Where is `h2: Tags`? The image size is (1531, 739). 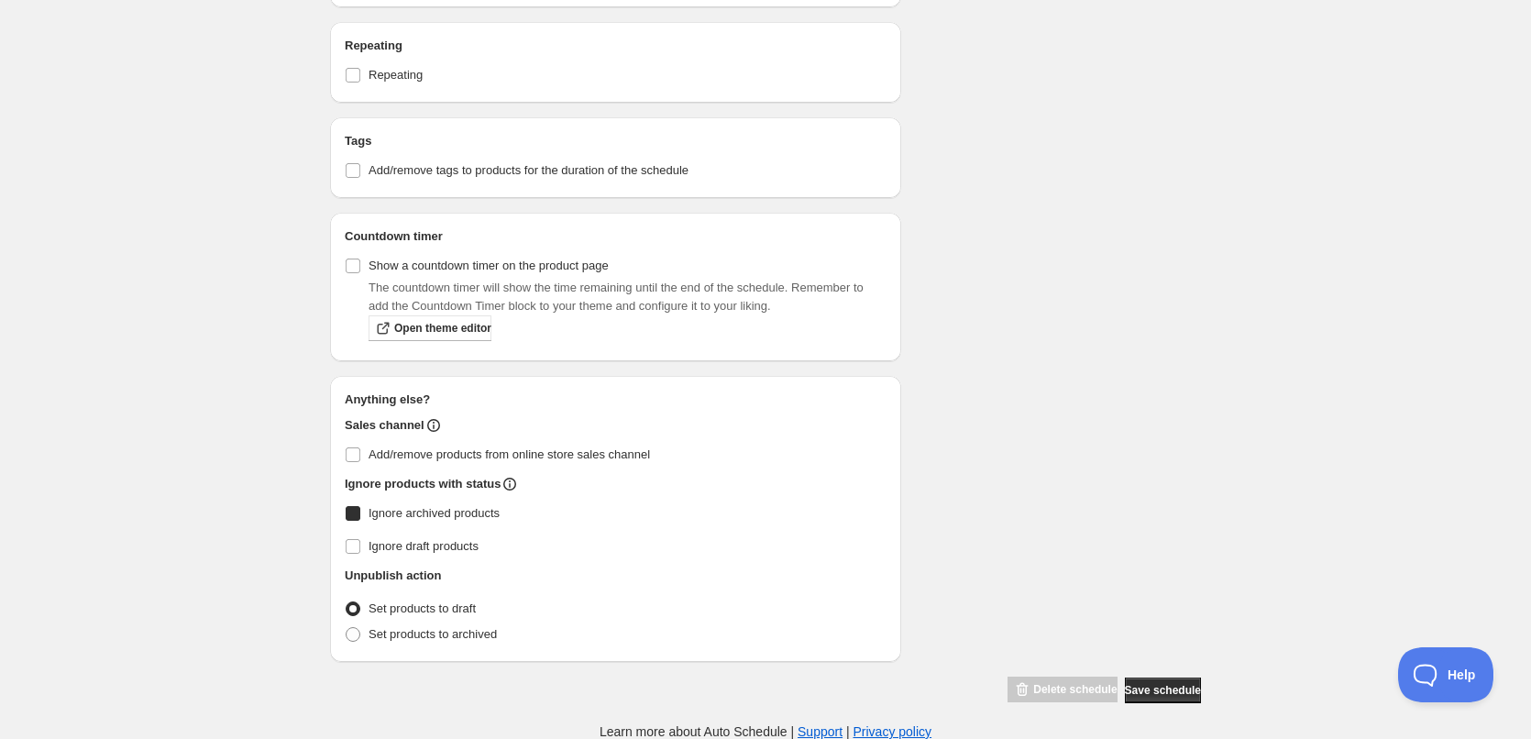
h2: Tags is located at coordinates (615, 141).